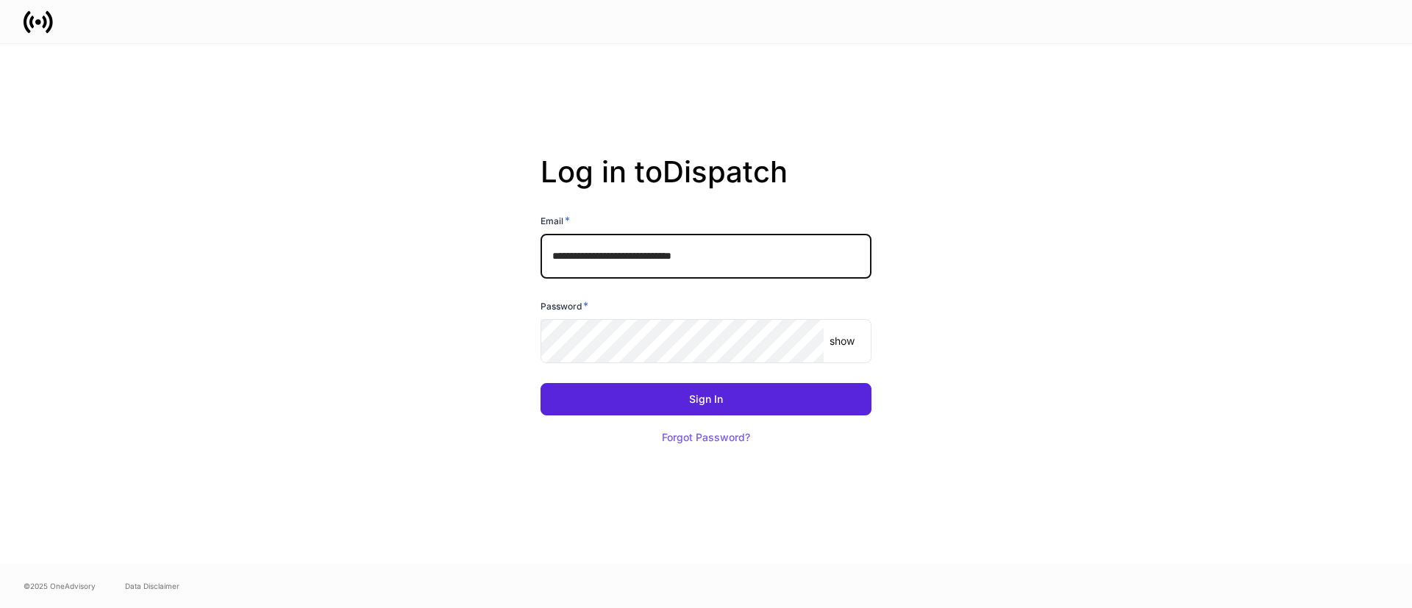 The width and height of the screenshot is (1412, 608). I want to click on div: Sign In, so click(706, 399).